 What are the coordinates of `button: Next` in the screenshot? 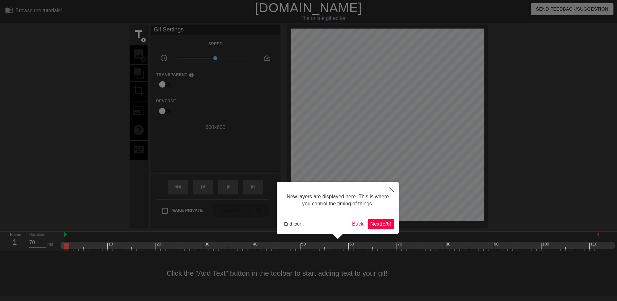 It's located at (381, 224).